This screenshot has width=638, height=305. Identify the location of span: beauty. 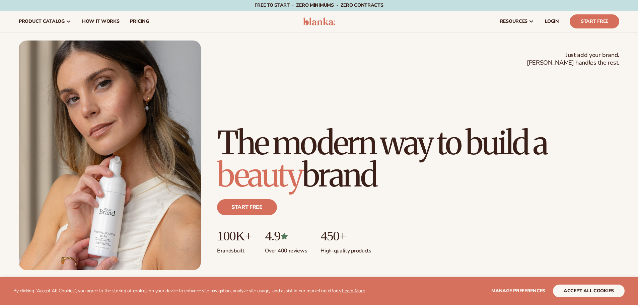
(259, 175).